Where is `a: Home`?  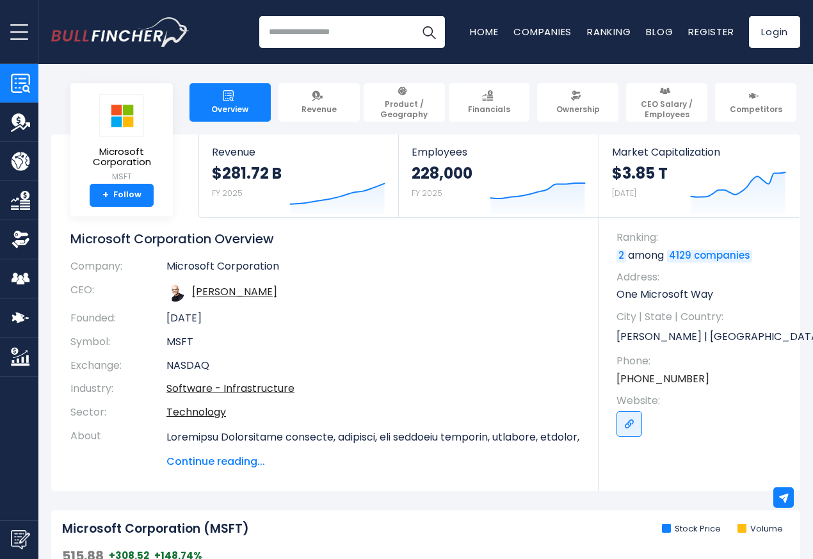 a: Home is located at coordinates (484, 31).